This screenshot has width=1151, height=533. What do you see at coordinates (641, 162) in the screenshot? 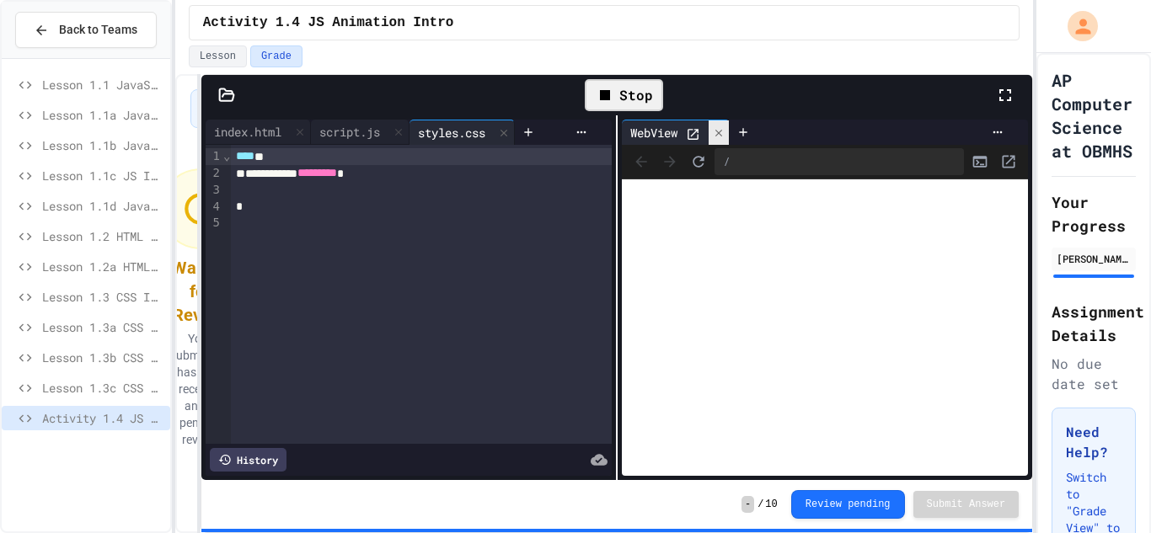
I see `span: Back` at bounding box center [641, 162].